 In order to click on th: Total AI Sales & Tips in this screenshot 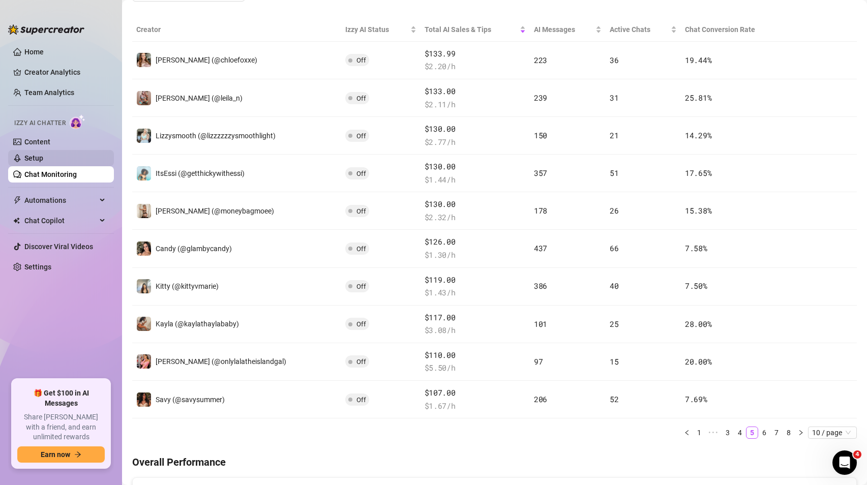, I will do `click(475, 29)`.